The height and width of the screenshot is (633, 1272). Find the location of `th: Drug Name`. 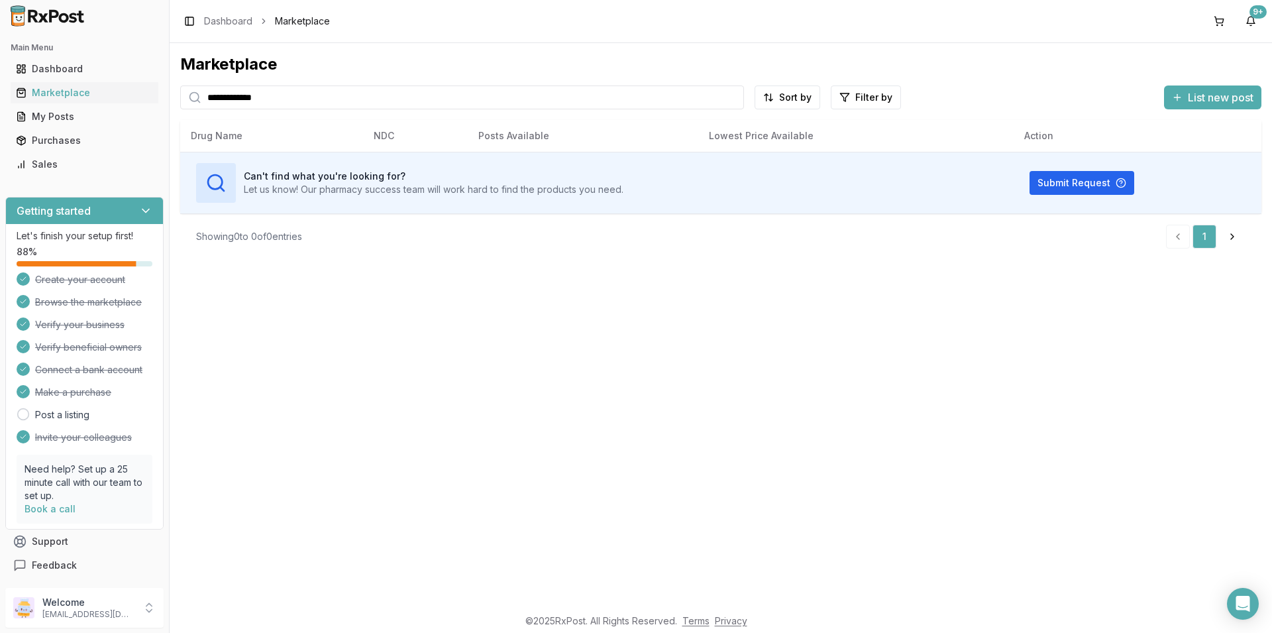

th: Drug Name is located at coordinates (272, 136).